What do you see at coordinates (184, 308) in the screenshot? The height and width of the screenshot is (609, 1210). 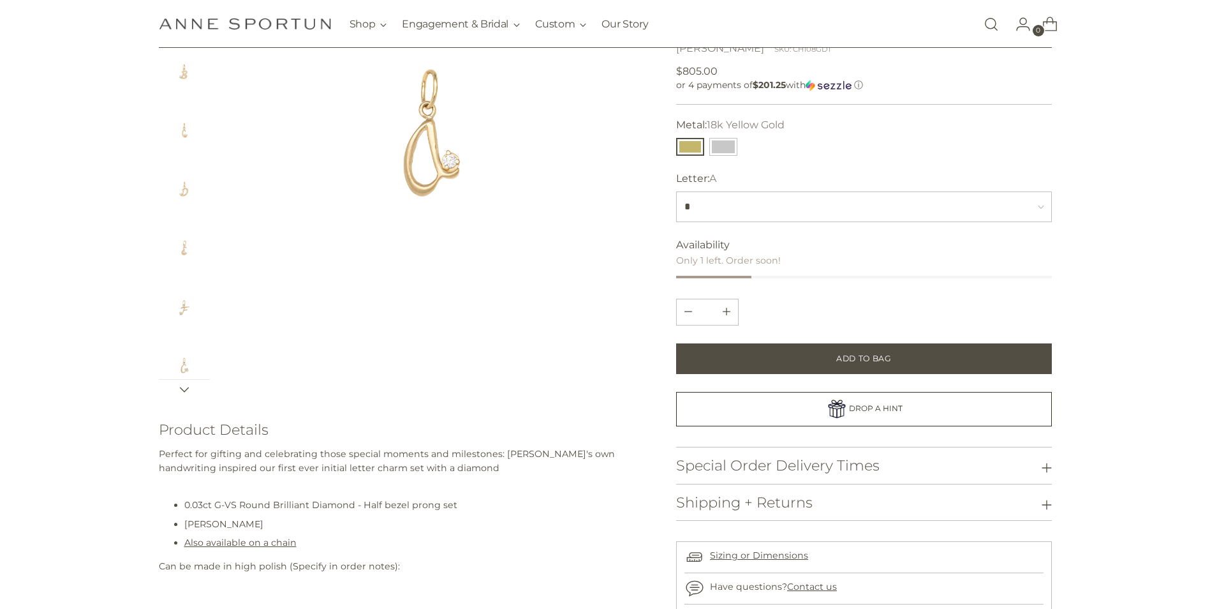 I see `button: Change image to image 10` at bounding box center [184, 308].